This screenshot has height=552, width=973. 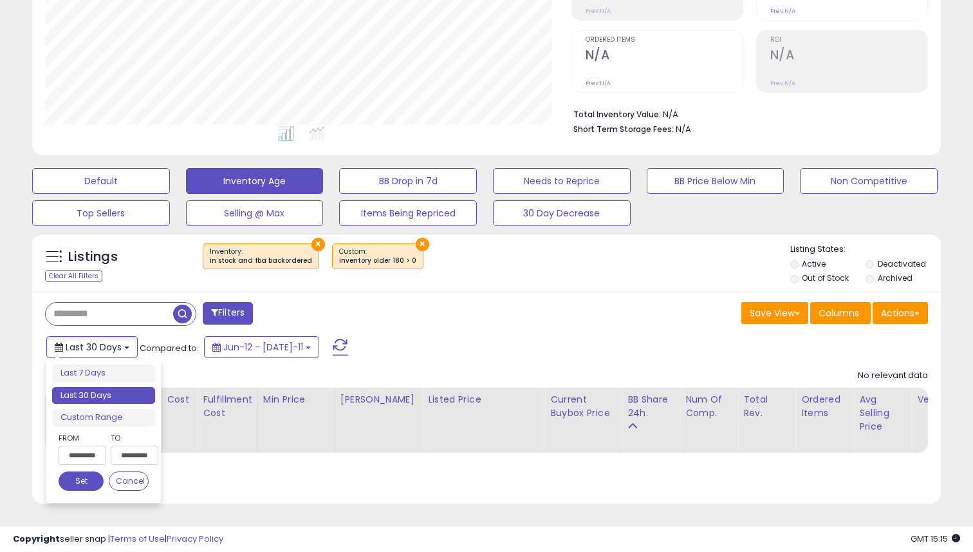 I want to click on div: inventory older 180 > 0, so click(x=378, y=261).